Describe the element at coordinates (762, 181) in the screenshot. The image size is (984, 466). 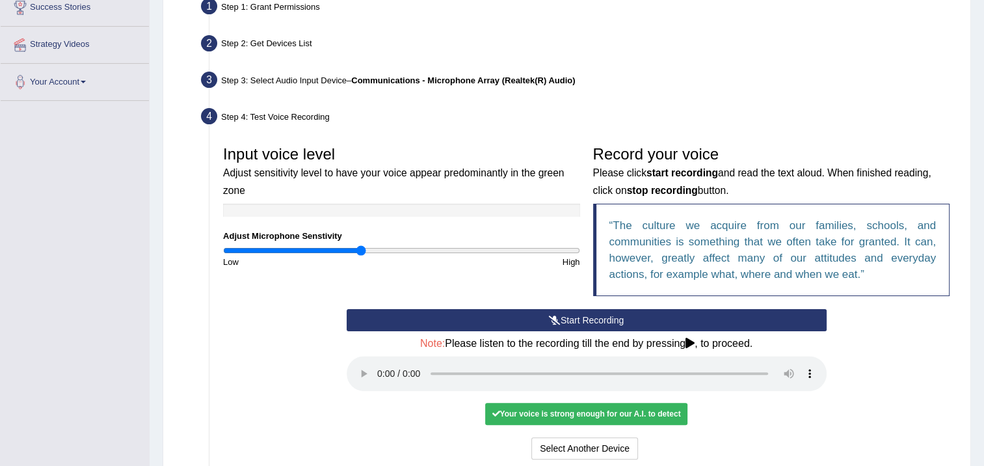
I see `small: Please click and read the text aloud. When finished reading, click on button.` at that location.